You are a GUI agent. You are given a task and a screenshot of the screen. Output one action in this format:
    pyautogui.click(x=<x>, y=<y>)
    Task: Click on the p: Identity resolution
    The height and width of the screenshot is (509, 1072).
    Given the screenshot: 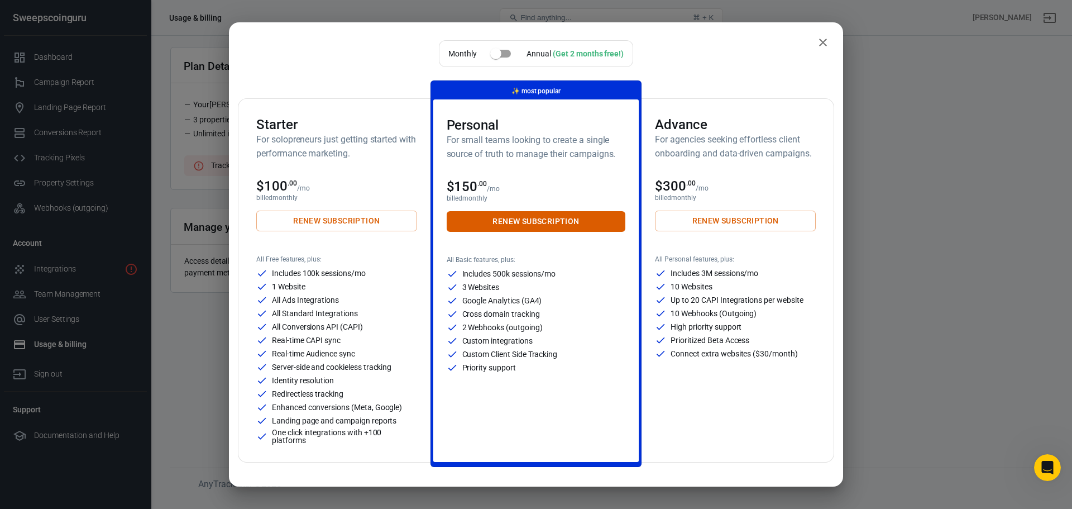 What is the action you would take?
    pyautogui.click(x=303, y=380)
    